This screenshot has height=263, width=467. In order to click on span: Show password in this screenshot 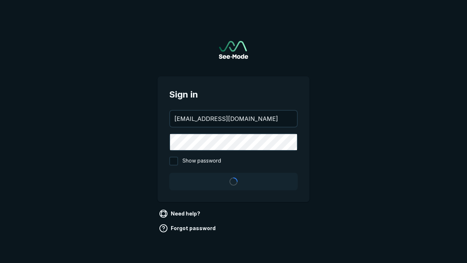, I will do `click(202, 161)`.